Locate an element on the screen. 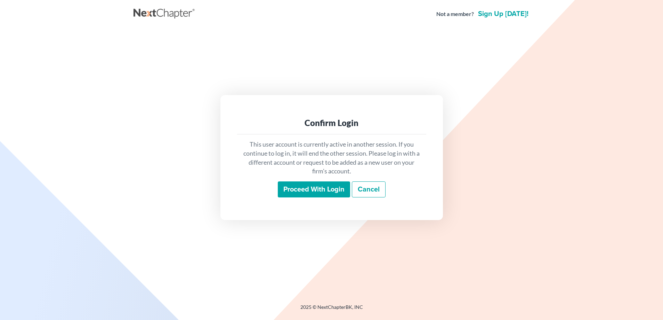 This screenshot has width=663, height=320. a: Cancel is located at coordinates (369, 189).